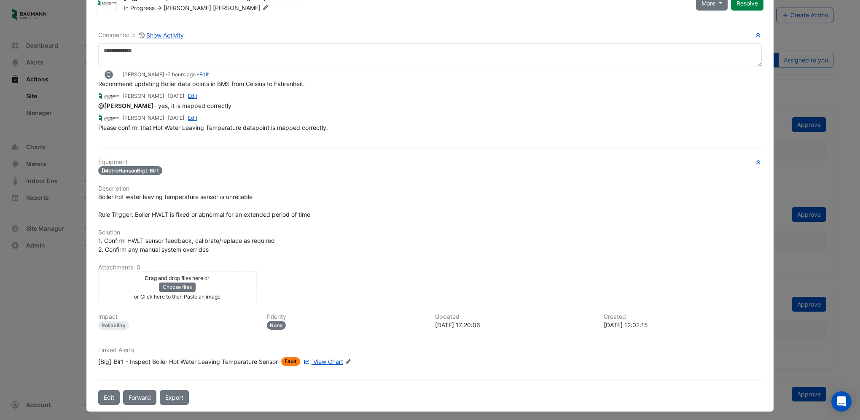 This screenshot has height=420, width=860. What do you see at coordinates (204, 205) in the screenshot?
I see `span: Boiler hot water leaving temperature sensor is unreliable Rule Trigger: Boiler HWLT is fixed or a...` at bounding box center [204, 205].